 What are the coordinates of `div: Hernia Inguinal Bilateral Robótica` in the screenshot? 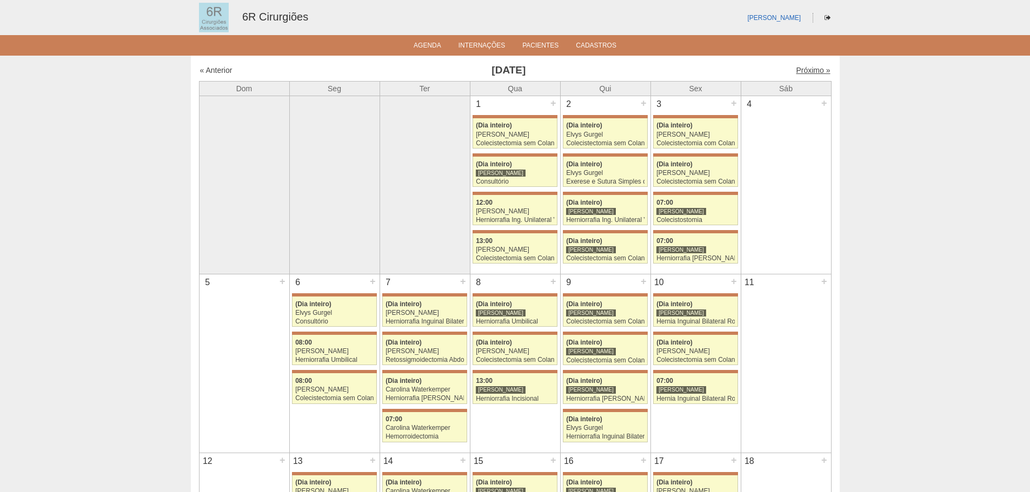 It's located at (695, 399).